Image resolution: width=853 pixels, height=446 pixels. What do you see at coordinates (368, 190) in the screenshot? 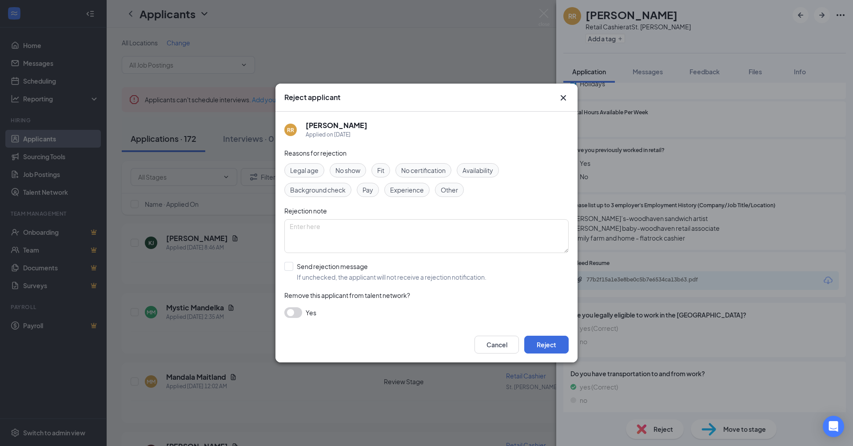
I see `span: Pay` at bounding box center [368, 190].